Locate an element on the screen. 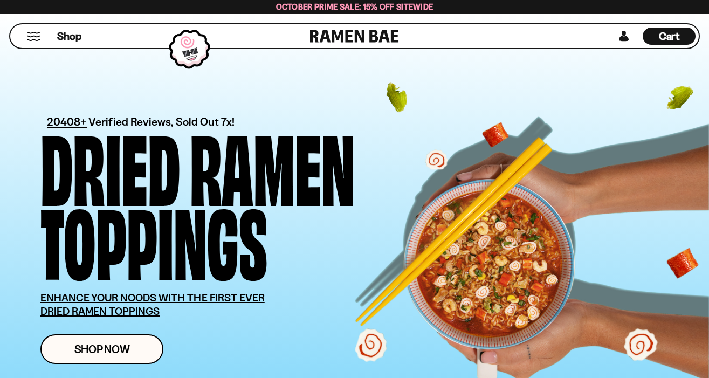  span: October Prime Sale: 15% off Sitewide is located at coordinates (355, 6).